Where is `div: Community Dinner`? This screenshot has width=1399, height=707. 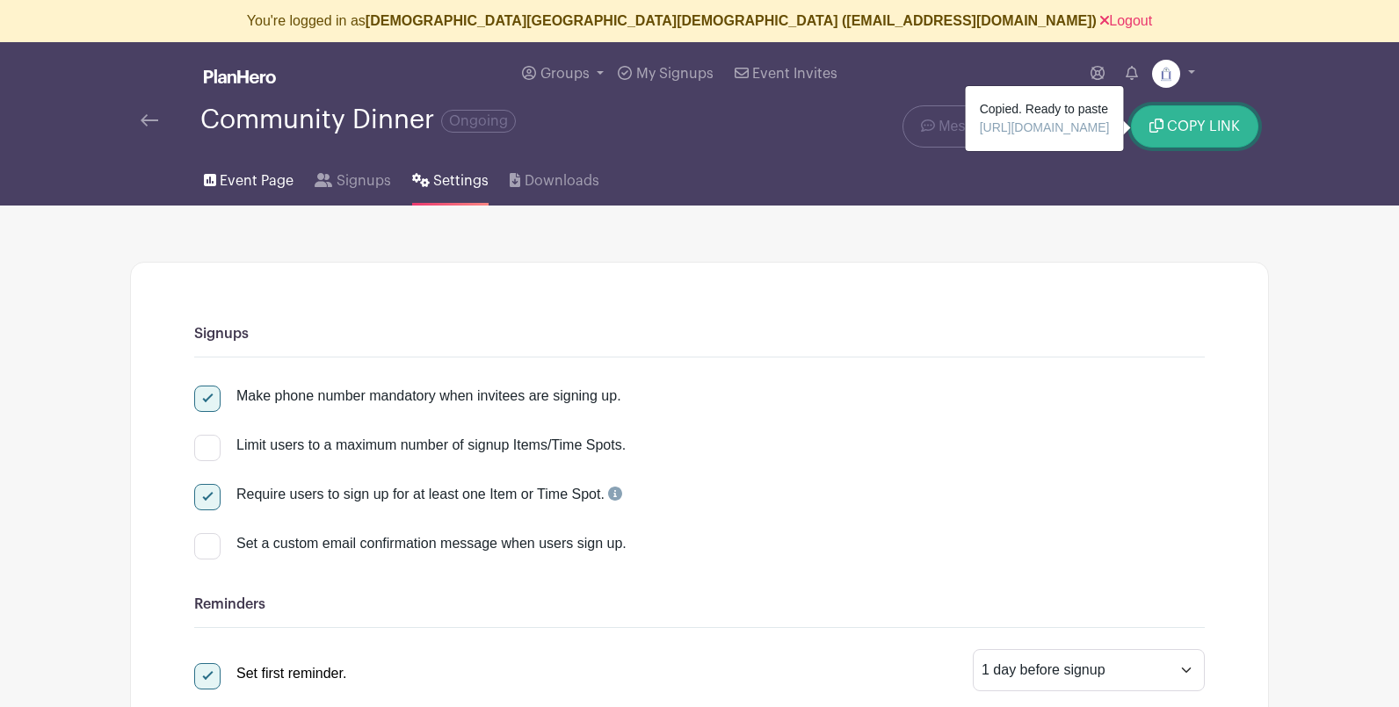 div: Community Dinner is located at coordinates (358, 120).